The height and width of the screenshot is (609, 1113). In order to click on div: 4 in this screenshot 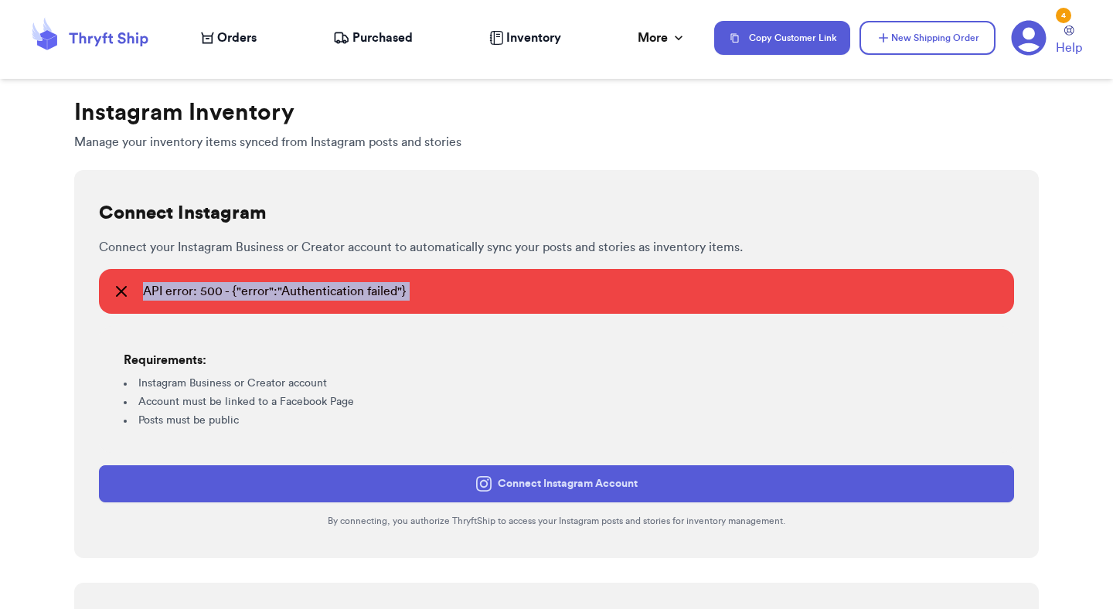, I will do `click(1063, 15)`.